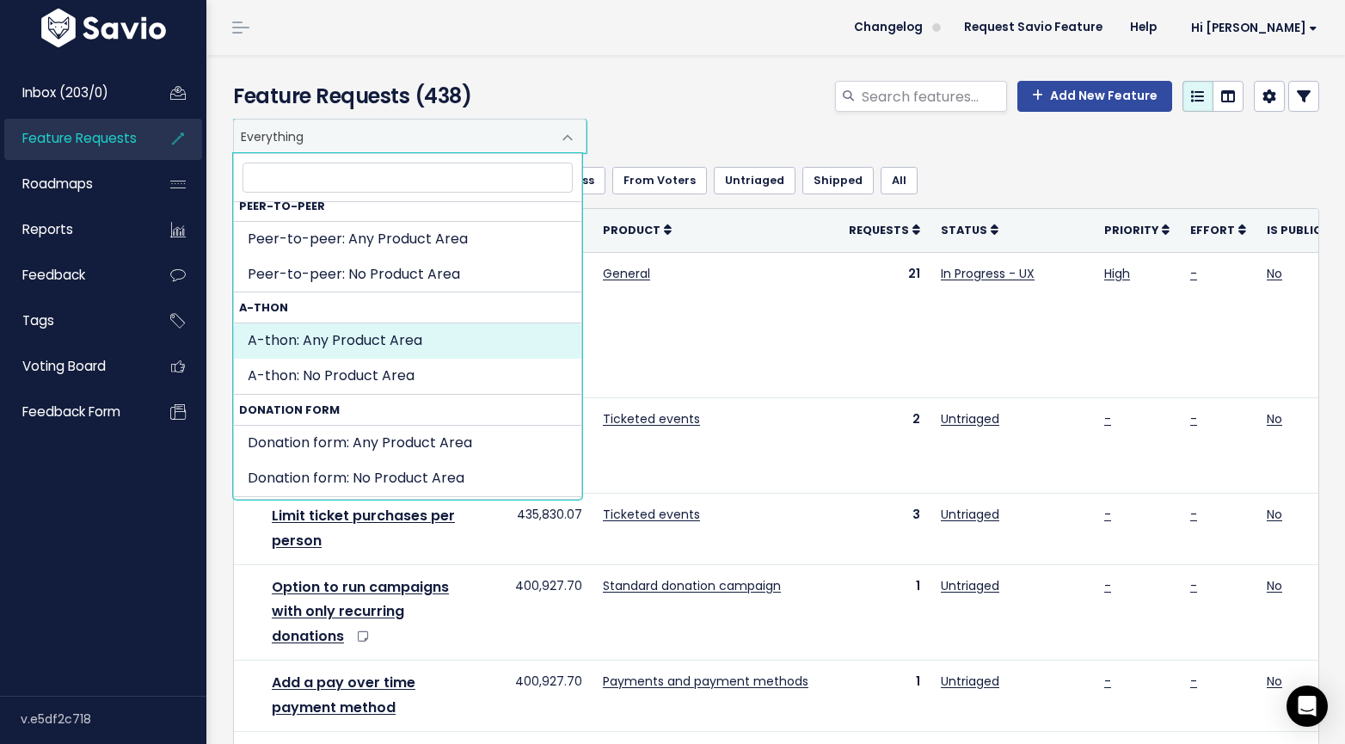  I want to click on span: Requests, so click(879, 230).